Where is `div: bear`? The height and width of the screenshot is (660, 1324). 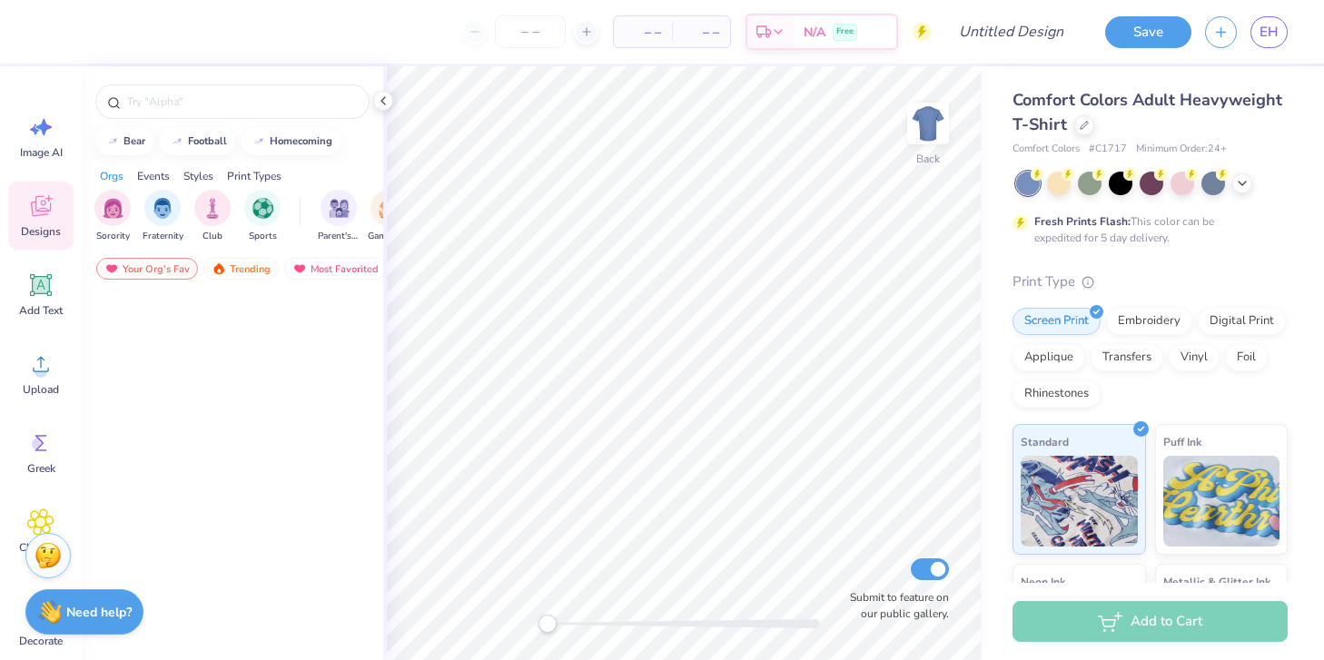 div: bear is located at coordinates (134, 141).